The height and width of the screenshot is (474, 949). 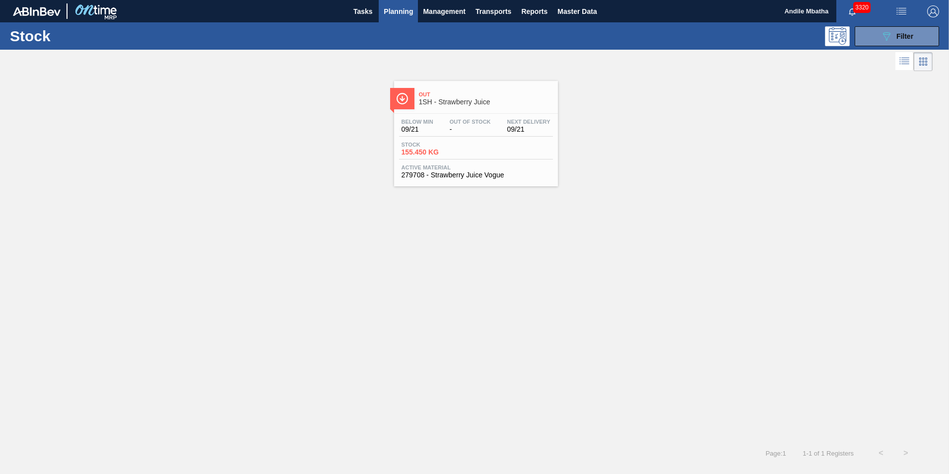 I want to click on span: Reports, so click(x=534, y=11).